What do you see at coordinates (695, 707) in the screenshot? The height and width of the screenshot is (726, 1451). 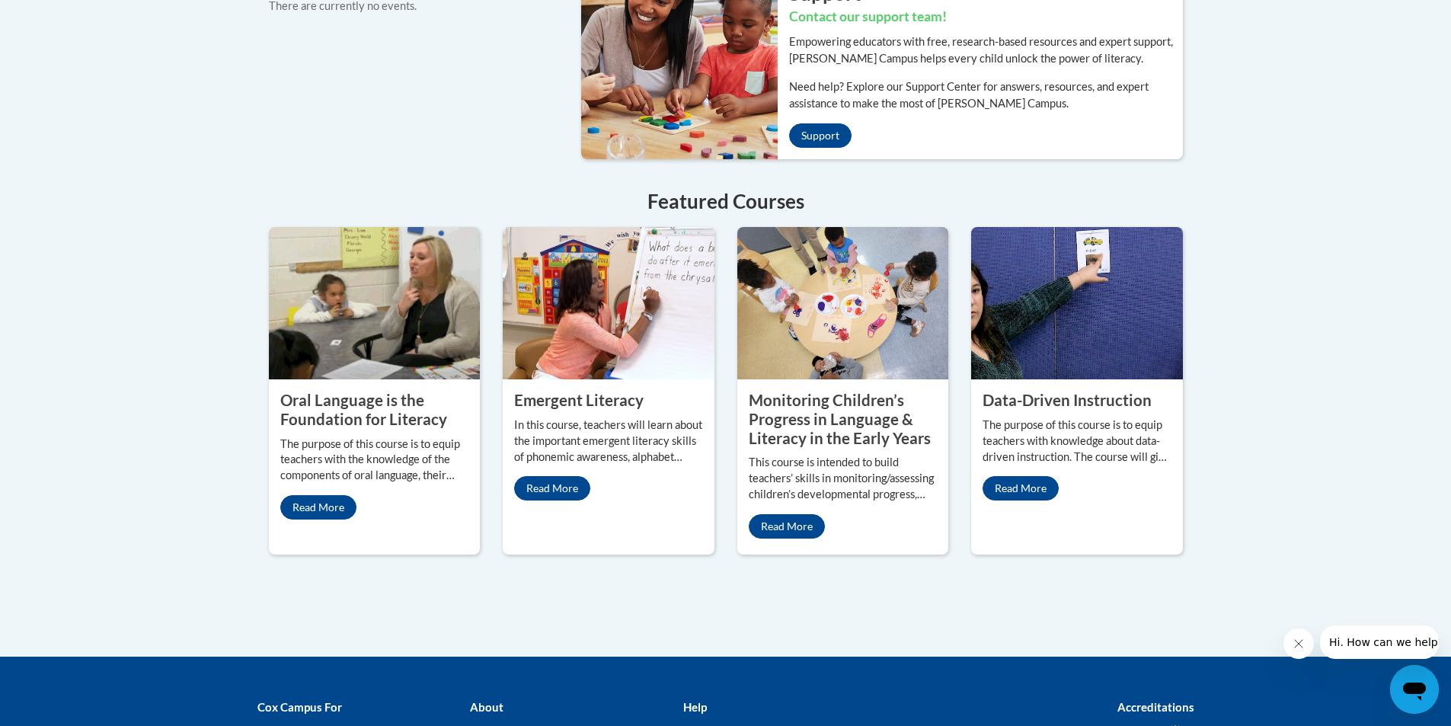 I see `b: Help` at bounding box center [695, 707].